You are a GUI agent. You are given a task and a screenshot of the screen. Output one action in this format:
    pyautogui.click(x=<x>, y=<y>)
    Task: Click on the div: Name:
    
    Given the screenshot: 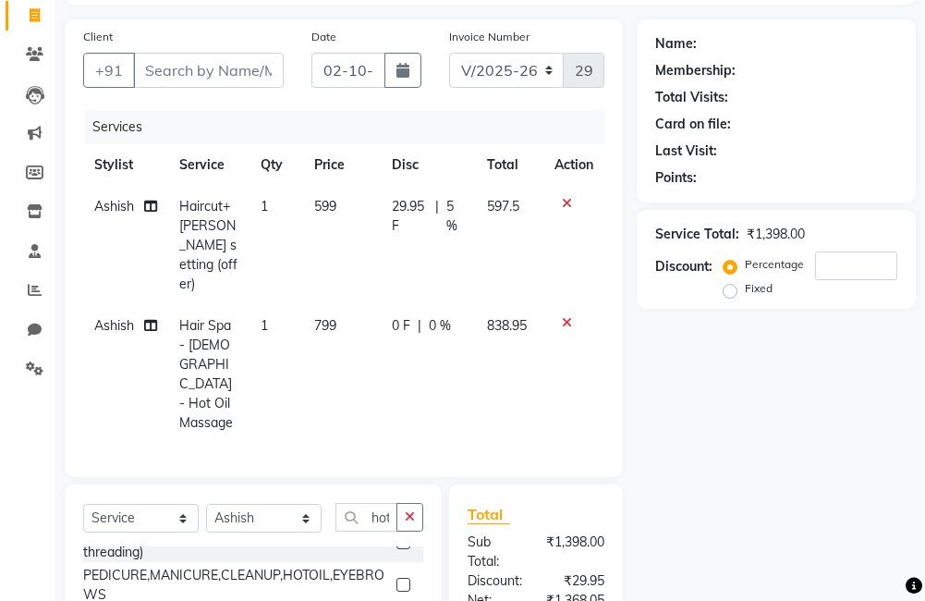 What is the action you would take?
    pyautogui.click(x=675, y=43)
    